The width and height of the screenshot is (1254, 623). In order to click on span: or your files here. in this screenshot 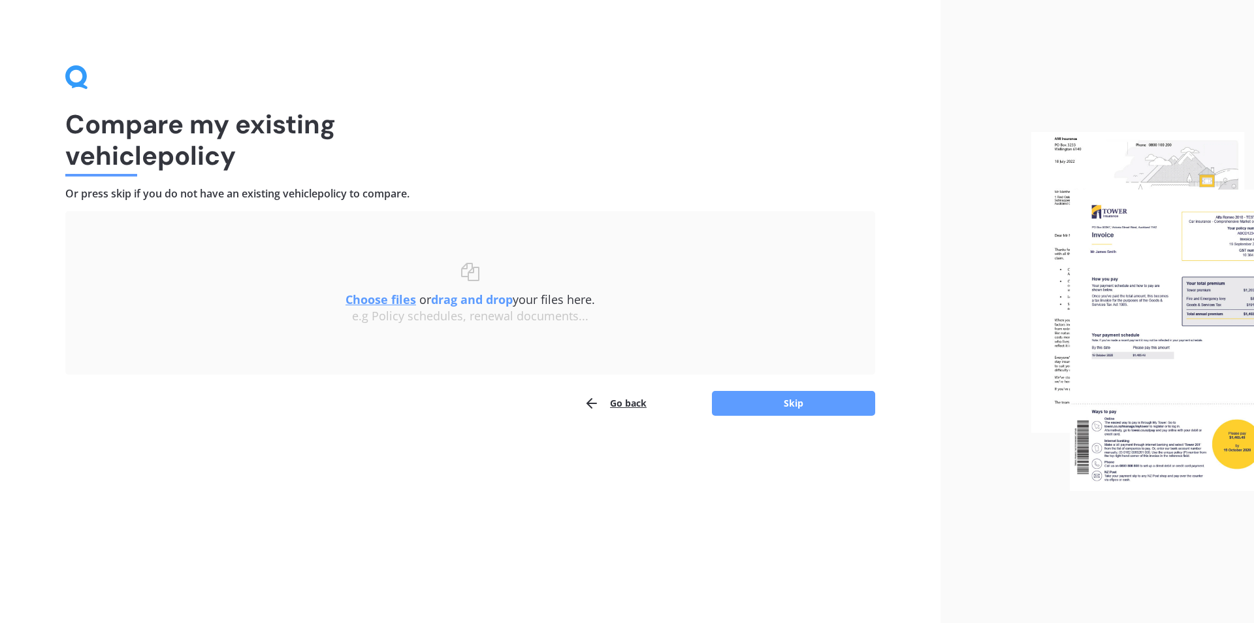, I will do `click(470, 299)`.